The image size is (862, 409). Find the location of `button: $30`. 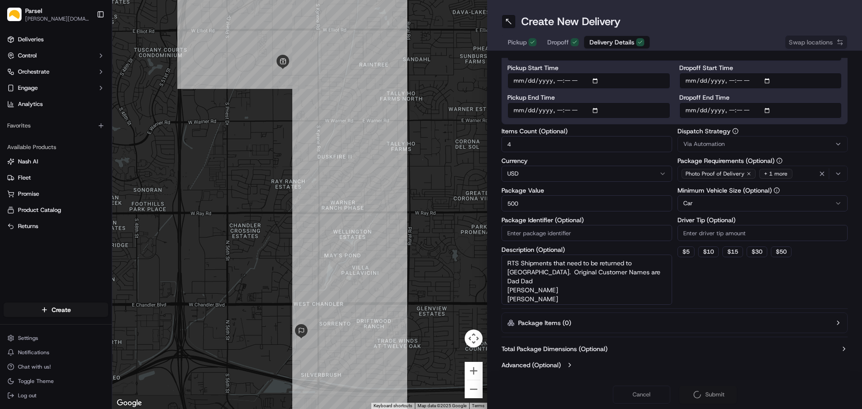

button: $30 is located at coordinates (757, 252).